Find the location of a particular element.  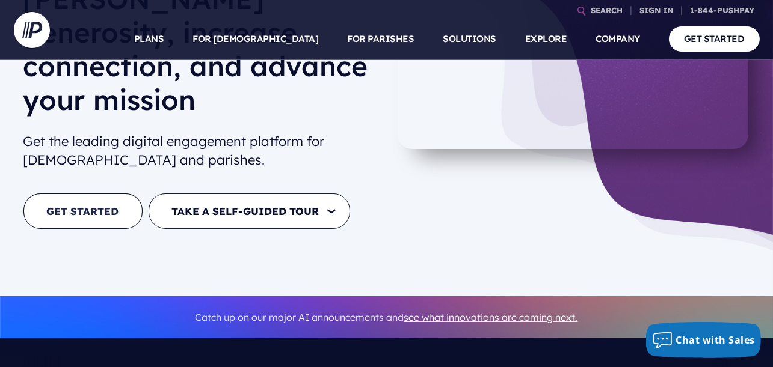

a: EXPLORE is located at coordinates (546, 39).